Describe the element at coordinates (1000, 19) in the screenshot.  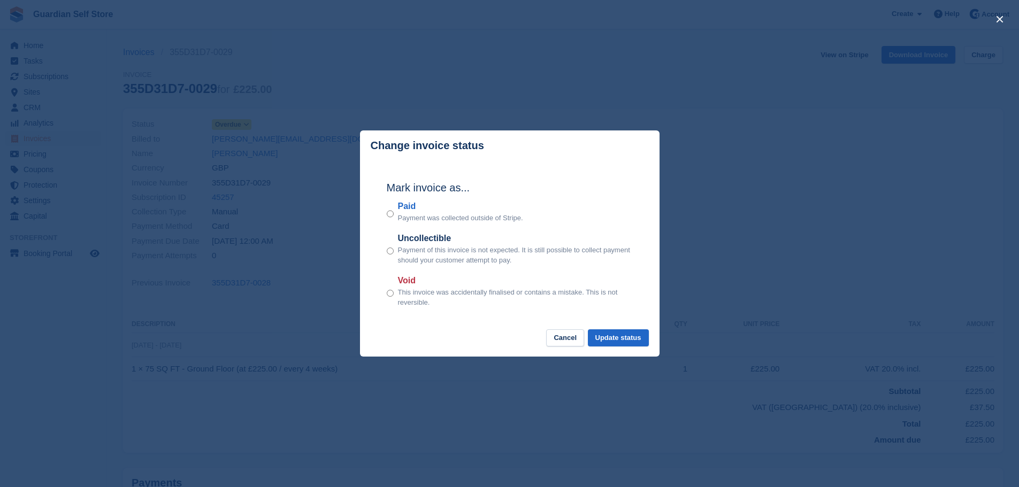
I see `button: close` at that location.